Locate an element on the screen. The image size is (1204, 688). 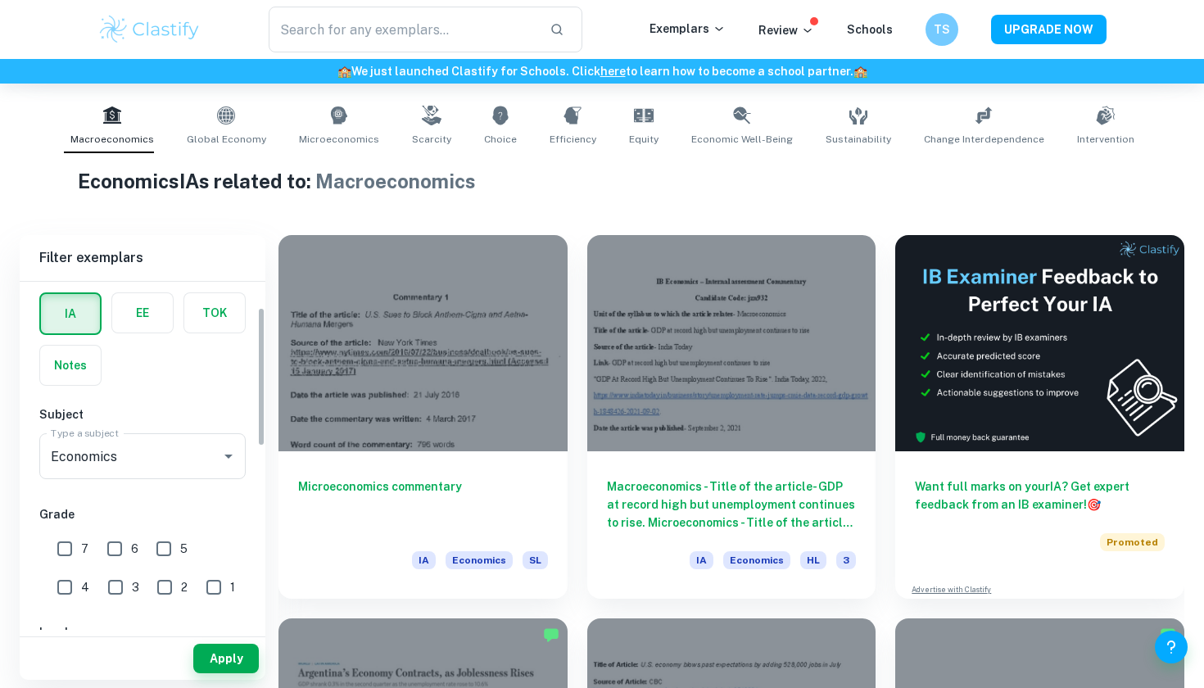
span: Change Interdependence is located at coordinates (984, 139).